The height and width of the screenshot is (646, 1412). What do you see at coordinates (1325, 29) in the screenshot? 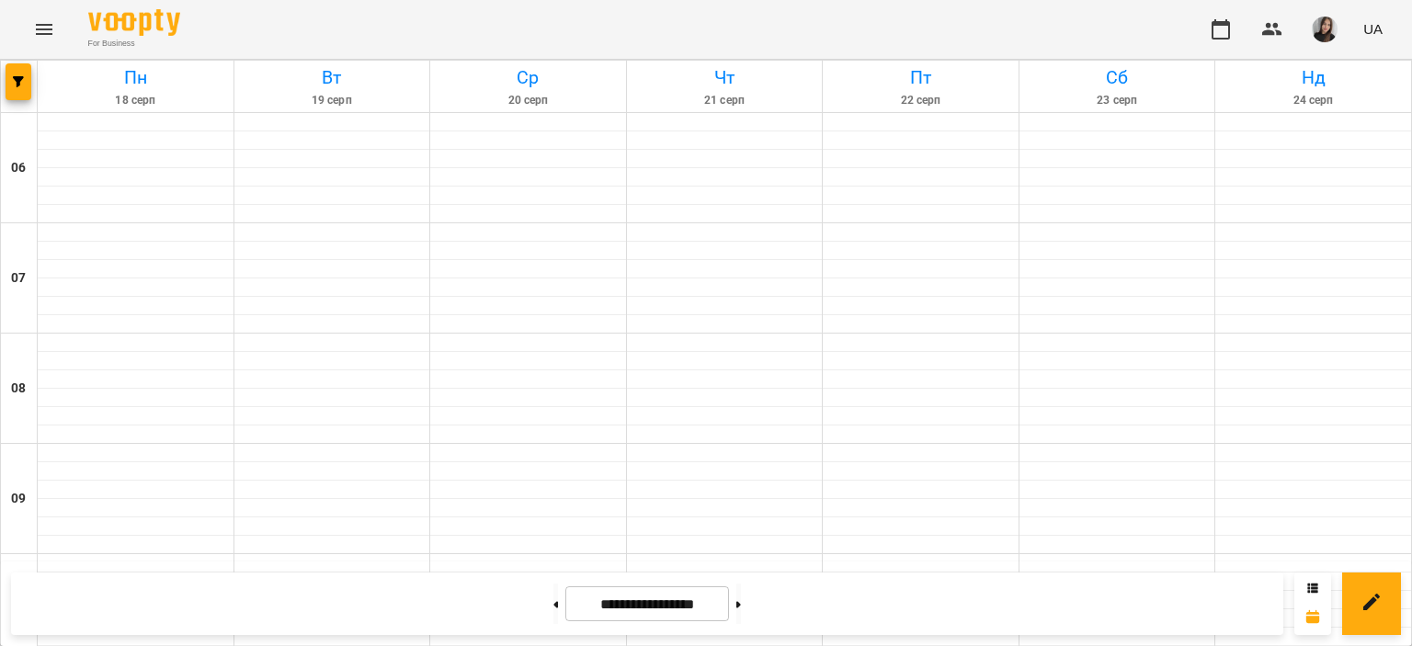
I see `img: 8aa039413e5d84697a75987b246b0c39.jpg` at bounding box center [1325, 29].